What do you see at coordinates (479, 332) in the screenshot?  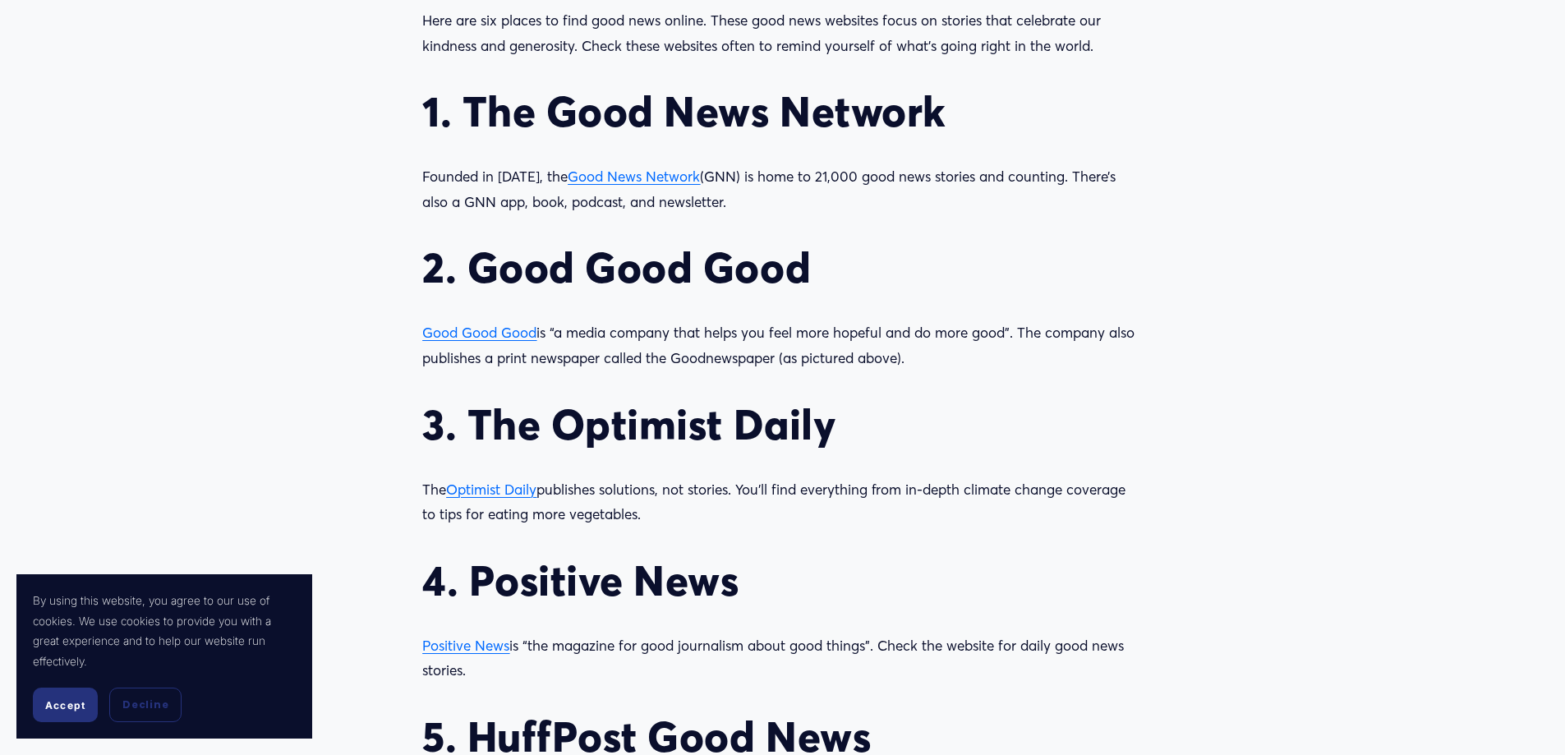 I see `a: Good Good Good` at bounding box center [479, 332].